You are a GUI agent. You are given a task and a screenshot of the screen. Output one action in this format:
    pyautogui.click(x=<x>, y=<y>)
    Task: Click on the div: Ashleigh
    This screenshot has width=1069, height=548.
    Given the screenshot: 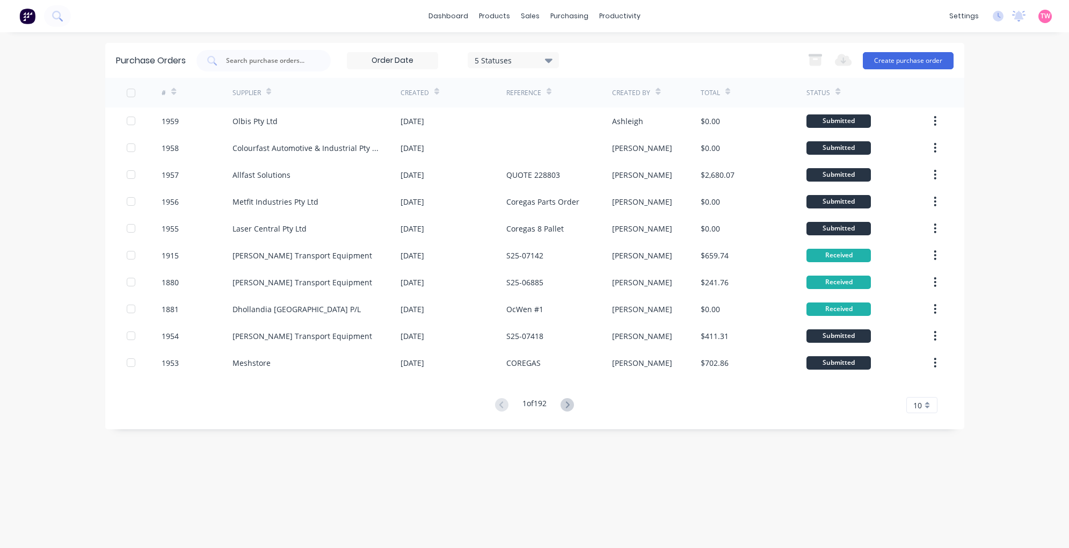 What is the action you would take?
    pyautogui.click(x=628, y=121)
    